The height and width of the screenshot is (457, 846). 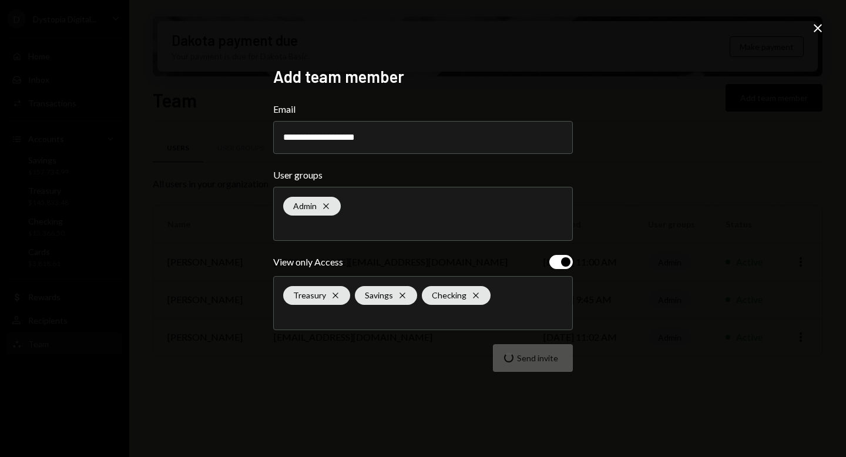 What do you see at coordinates (386, 295) in the screenshot?
I see `div: Savings` at bounding box center [386, 295].